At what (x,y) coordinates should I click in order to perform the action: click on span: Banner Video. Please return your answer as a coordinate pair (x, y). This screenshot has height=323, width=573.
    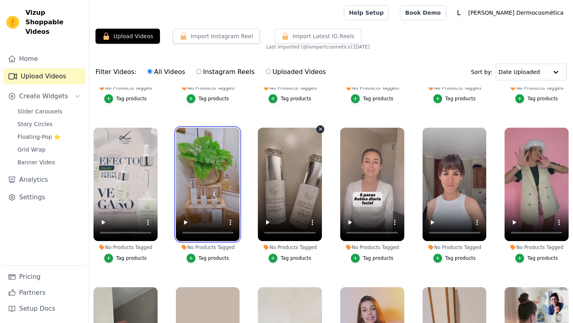
    Looking at the image, I should click on (36, 162).